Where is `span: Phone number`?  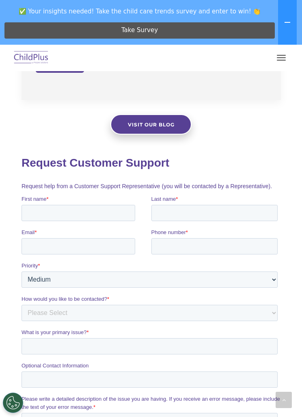 span: Phone number is located at coordinates (147, 83).